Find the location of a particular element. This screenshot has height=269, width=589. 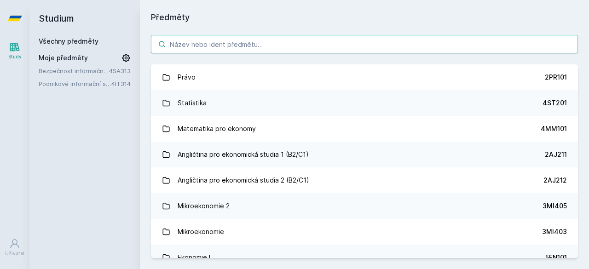

div: 5EN101 is located at coordinates (556, 258).